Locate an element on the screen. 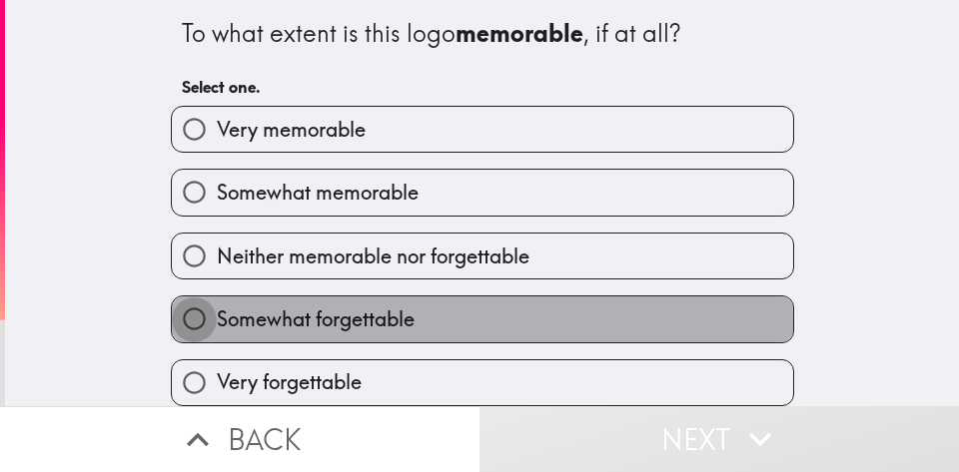 The image size is (959, 472). b: memorable is located at coordinates (519, 33).